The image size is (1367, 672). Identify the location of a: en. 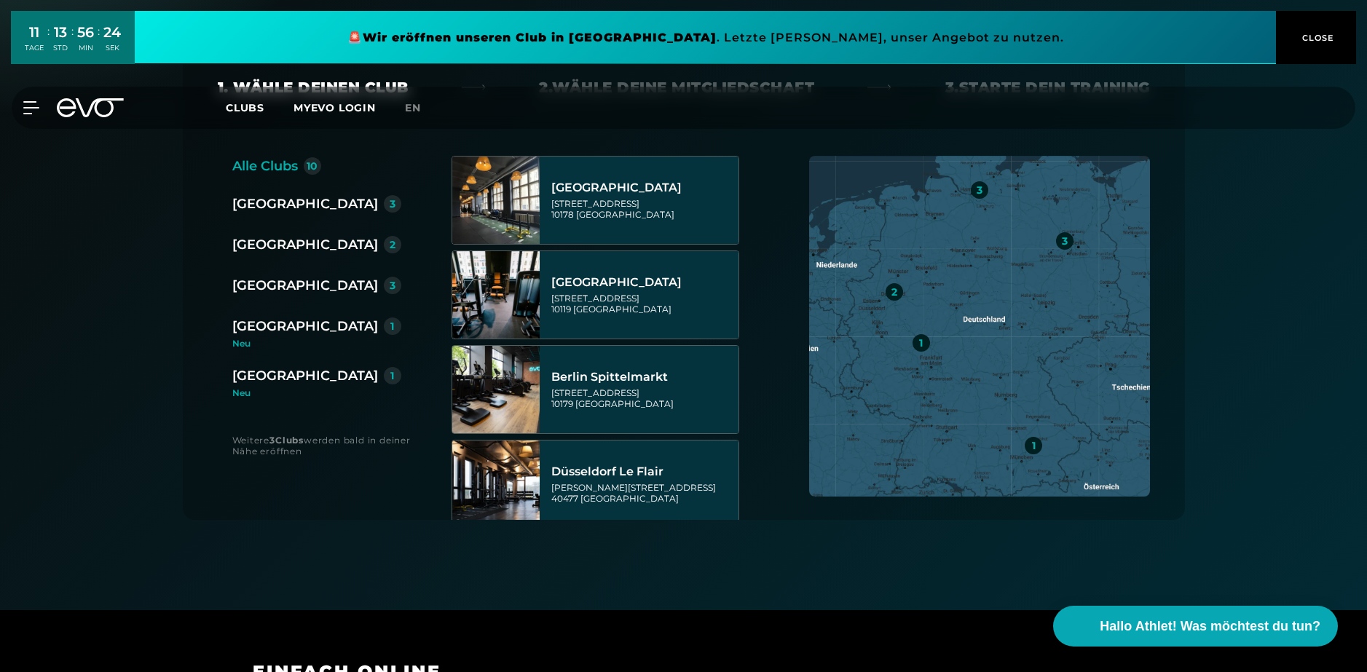
(422, 108).